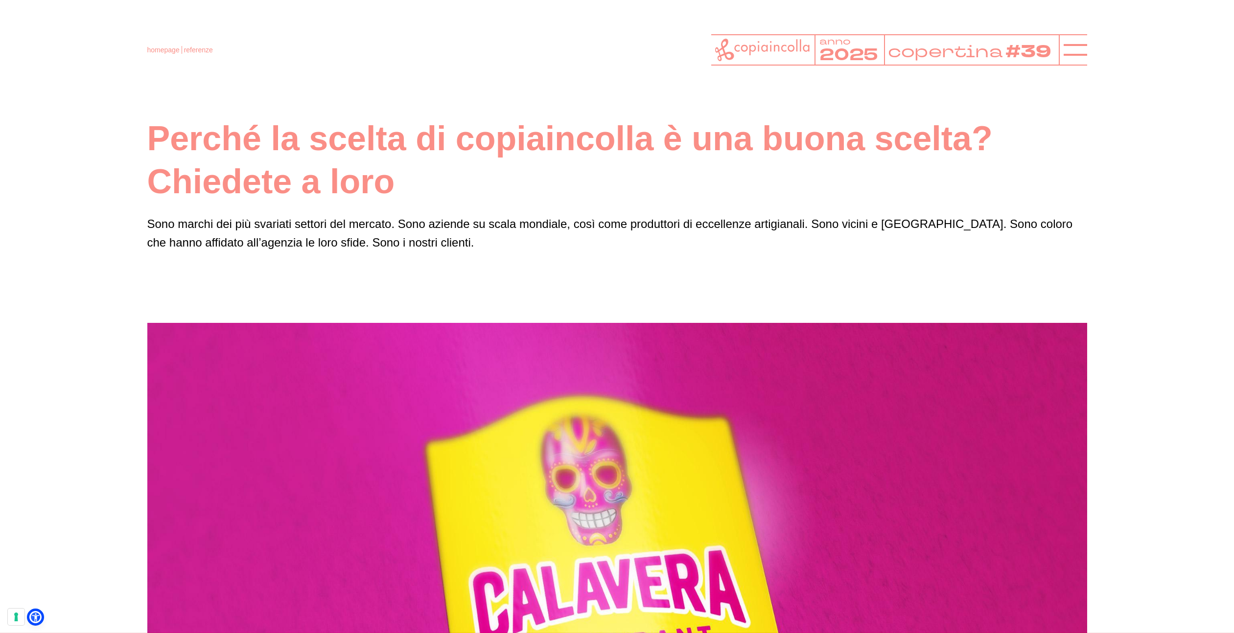  I want to click on h1: Perché la scelta di copiaincolla è una buona scelta? Chiedete a loro, so click(617, 160).